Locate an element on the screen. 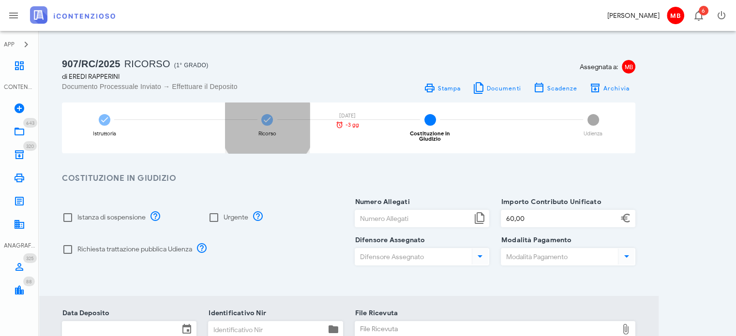 This screenshot has height=336, width=736. div: Documento Processuale Inviato → Effettuare il Deposito is located at coordinates (202, 87).